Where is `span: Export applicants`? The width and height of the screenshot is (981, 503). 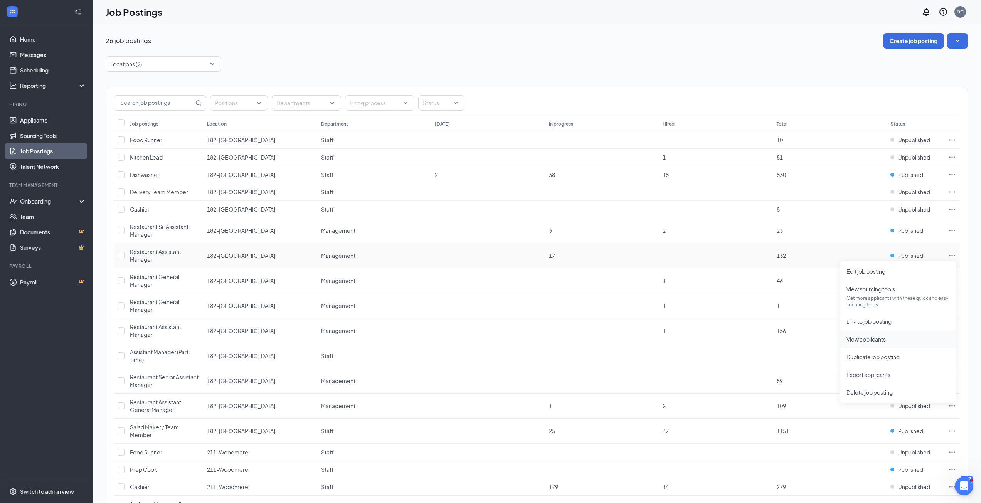 span: Export applicants is located at coordinates (868, 375).